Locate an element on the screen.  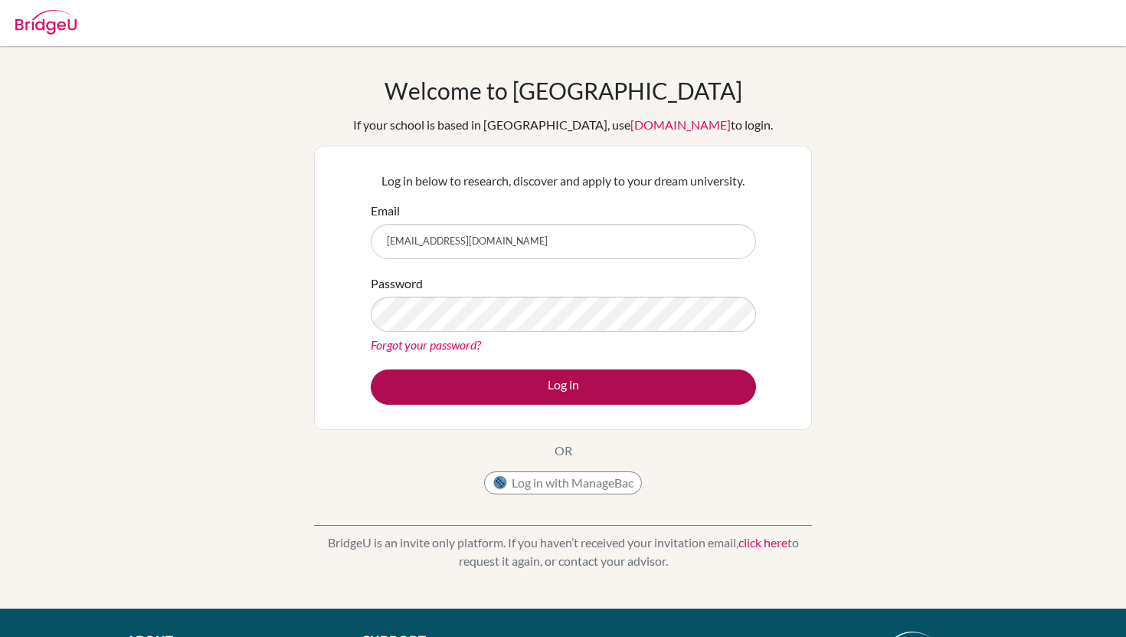
a: Forgot your password? is located at coordinates (426, 344).